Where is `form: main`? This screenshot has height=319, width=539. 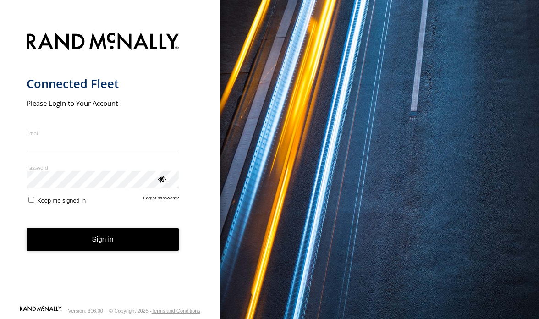
form: main is located at coordinates (110, 166).